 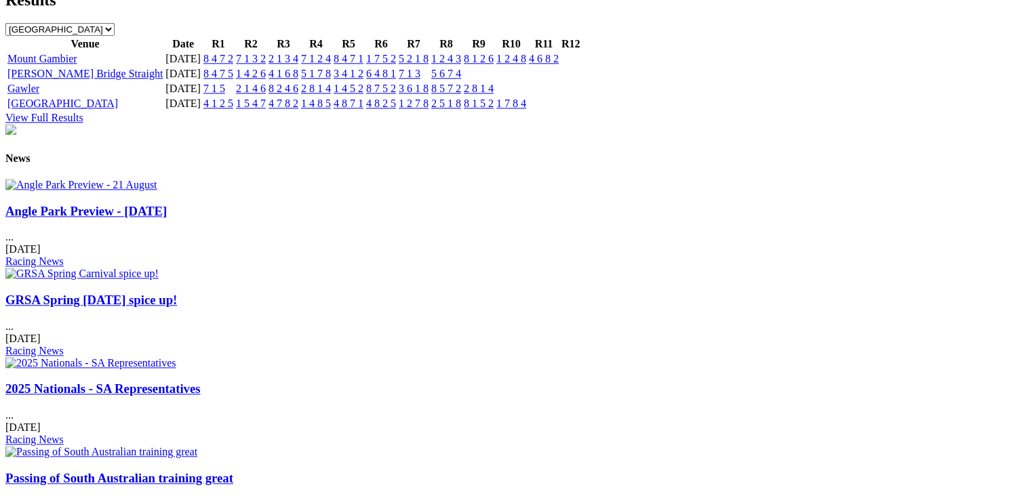 What do you see at coordinates (479, 58) in the screenshot?
I see `a: 8 1 2 6` at bounding box center [479, 58].